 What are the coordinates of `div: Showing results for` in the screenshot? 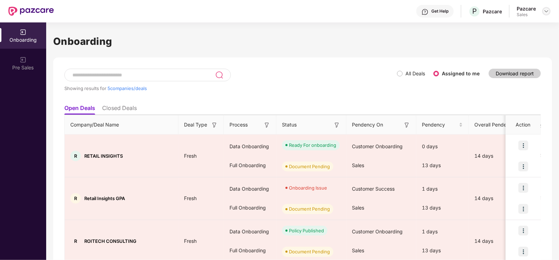 It's located at (231, 88).